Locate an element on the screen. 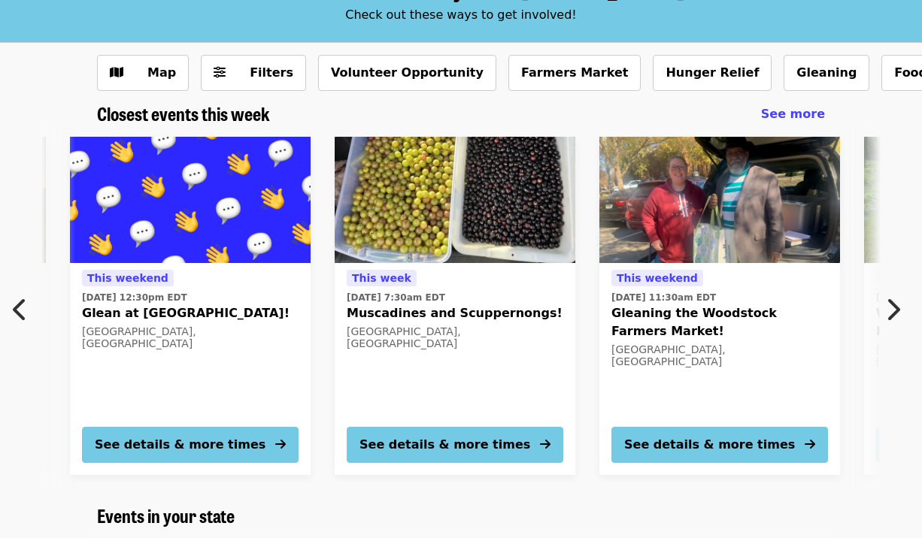  a: See more is located at coordinates (792, 114).